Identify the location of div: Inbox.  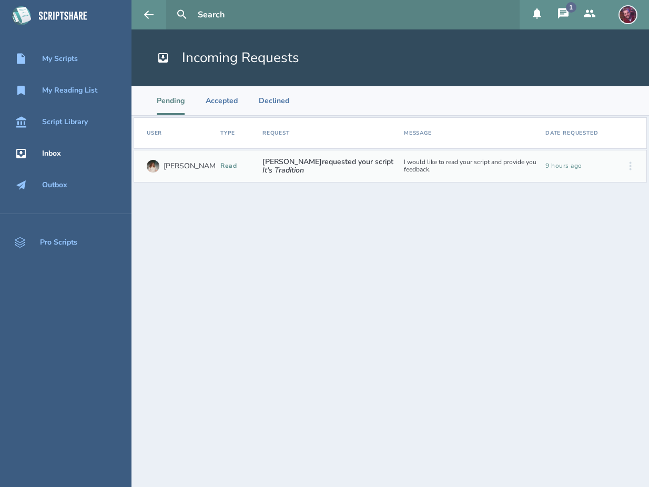
(52, 153).